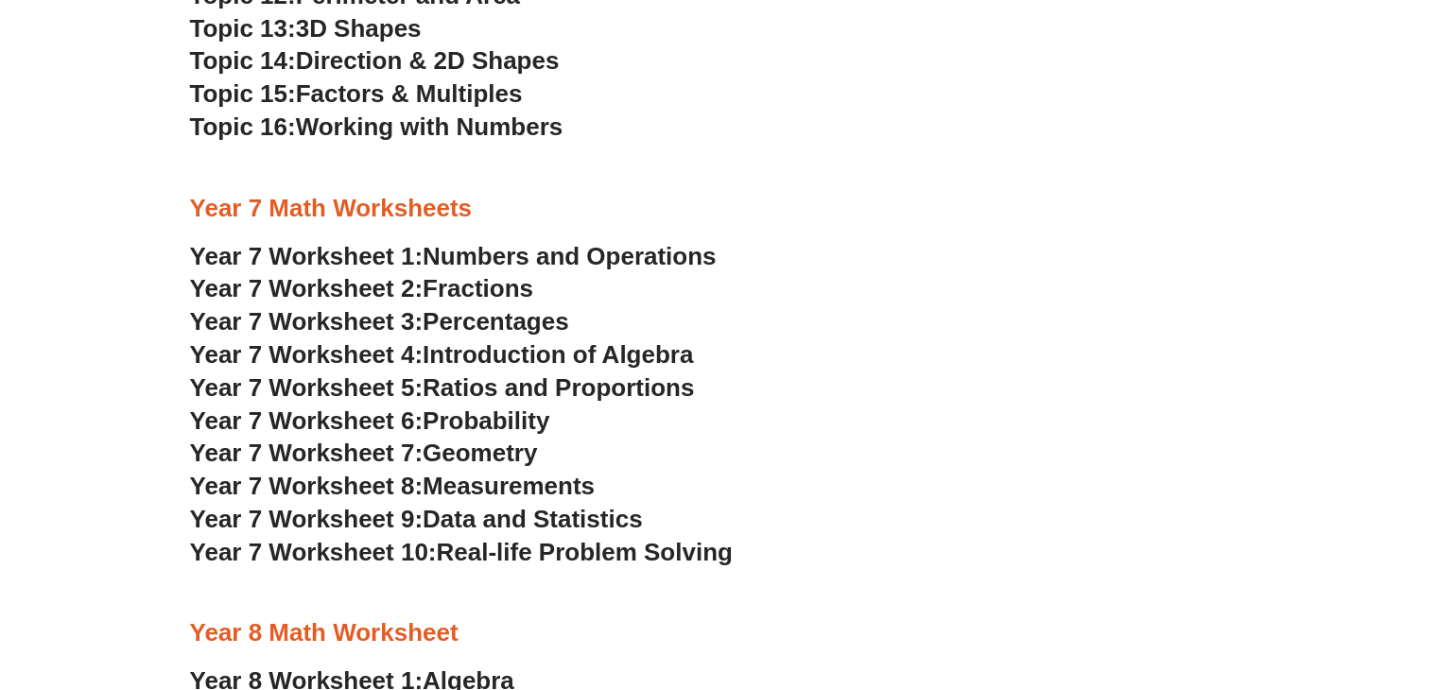 Image resolution: width=1438 pixels, height=690 pixels. I want to click on a: Year 7 Worksheet 6:Probability, so click(370, 421).